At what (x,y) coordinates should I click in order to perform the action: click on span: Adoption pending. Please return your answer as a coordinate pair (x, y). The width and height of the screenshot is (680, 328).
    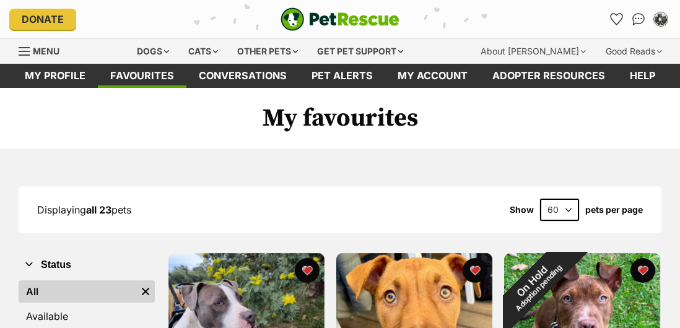
    Looking at the image, I should click on (539, 289).